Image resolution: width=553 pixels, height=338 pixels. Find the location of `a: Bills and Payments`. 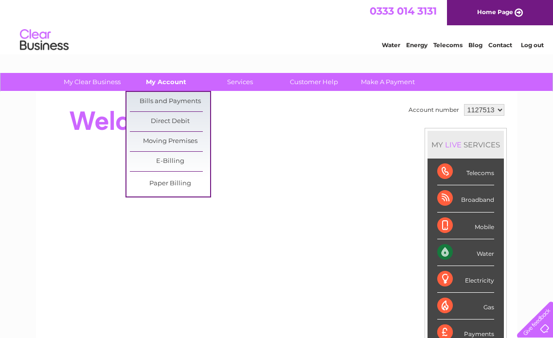

a: Bills and Payments is located at coordinates (170, 102).